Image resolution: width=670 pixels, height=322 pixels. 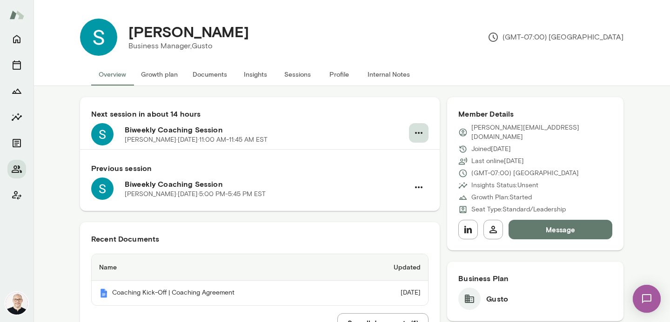 What do you see at coordinates (392, 268) in the screenshot?
I see `th: Updated` at bounding box center [392, 268].